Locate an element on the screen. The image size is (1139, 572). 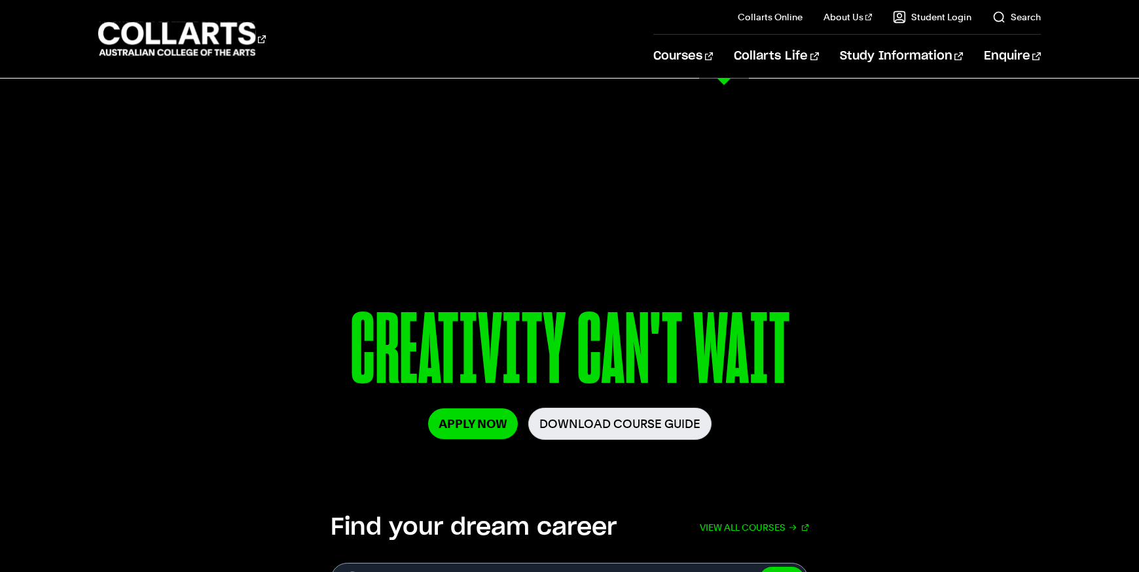
a: Collarts Online is located at coordinates (770, 17).